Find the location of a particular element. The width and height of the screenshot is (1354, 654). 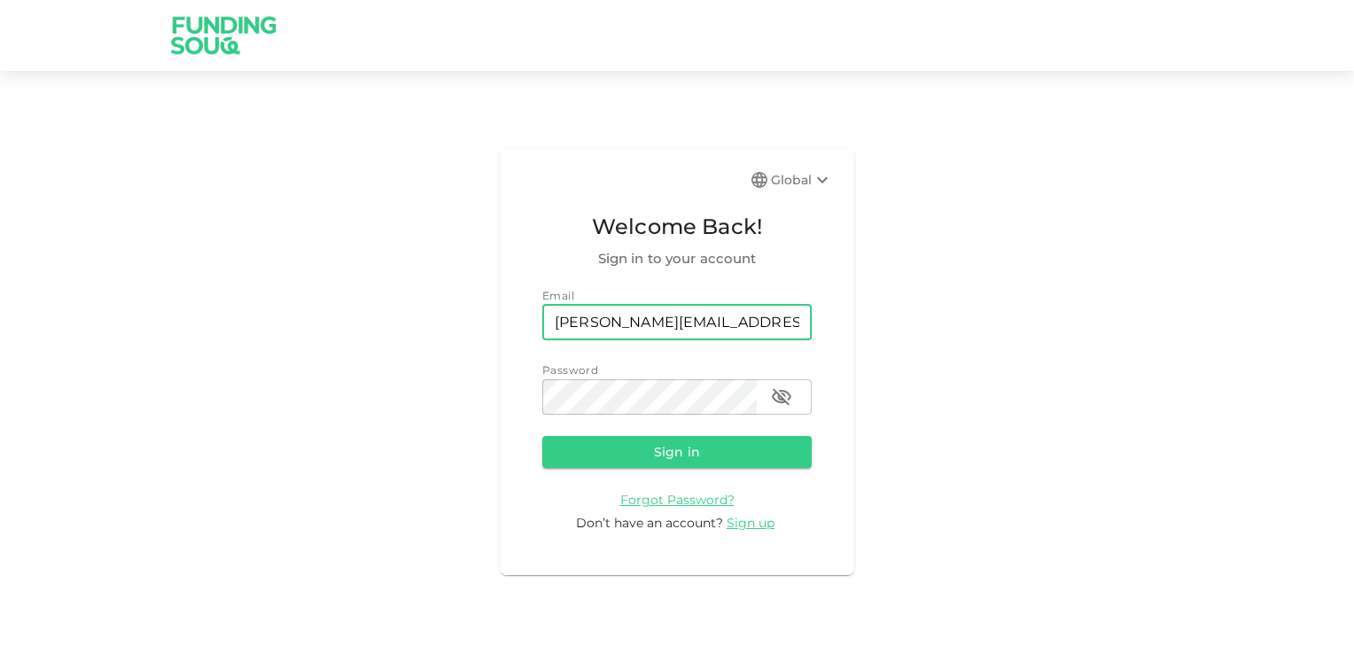

a: Forgot Password? is located at coordinates (677, 499).